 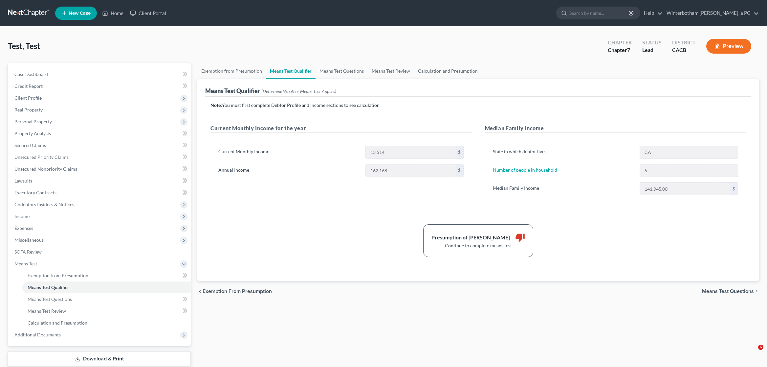 I want to click on span: SOFA Review, so click(x=28, y=251).